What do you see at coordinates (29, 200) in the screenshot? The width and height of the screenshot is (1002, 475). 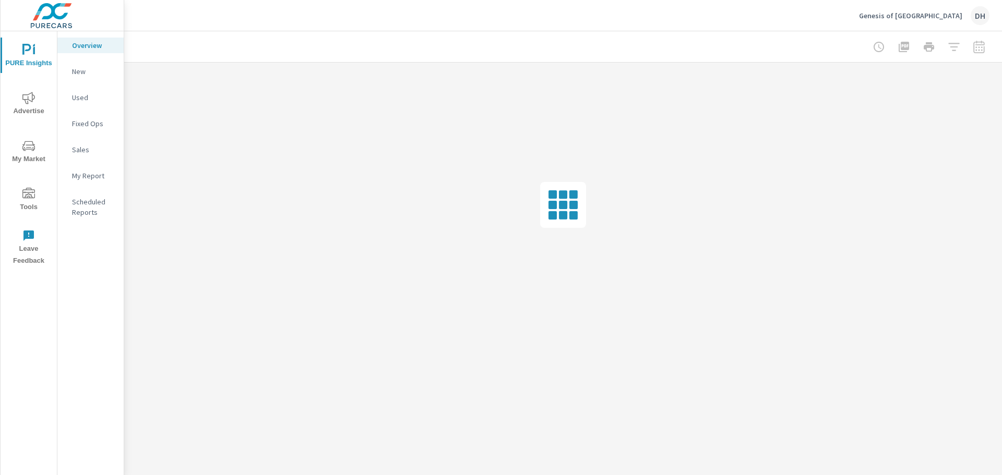 I see `span: Tools` at bounding box center [29, 200].